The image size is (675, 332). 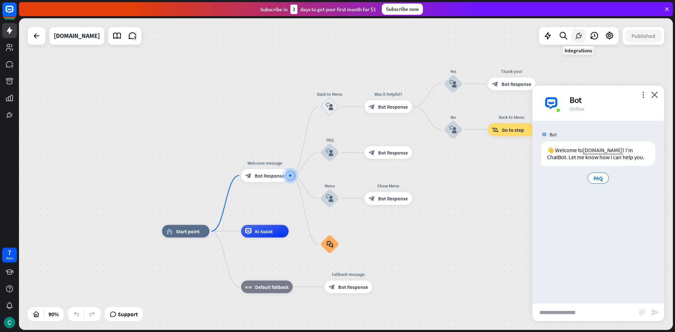 What do you see at coordinates (265, 163) in the screenshot?
I see `div: Welcome message` at bounding box center [265, 163].